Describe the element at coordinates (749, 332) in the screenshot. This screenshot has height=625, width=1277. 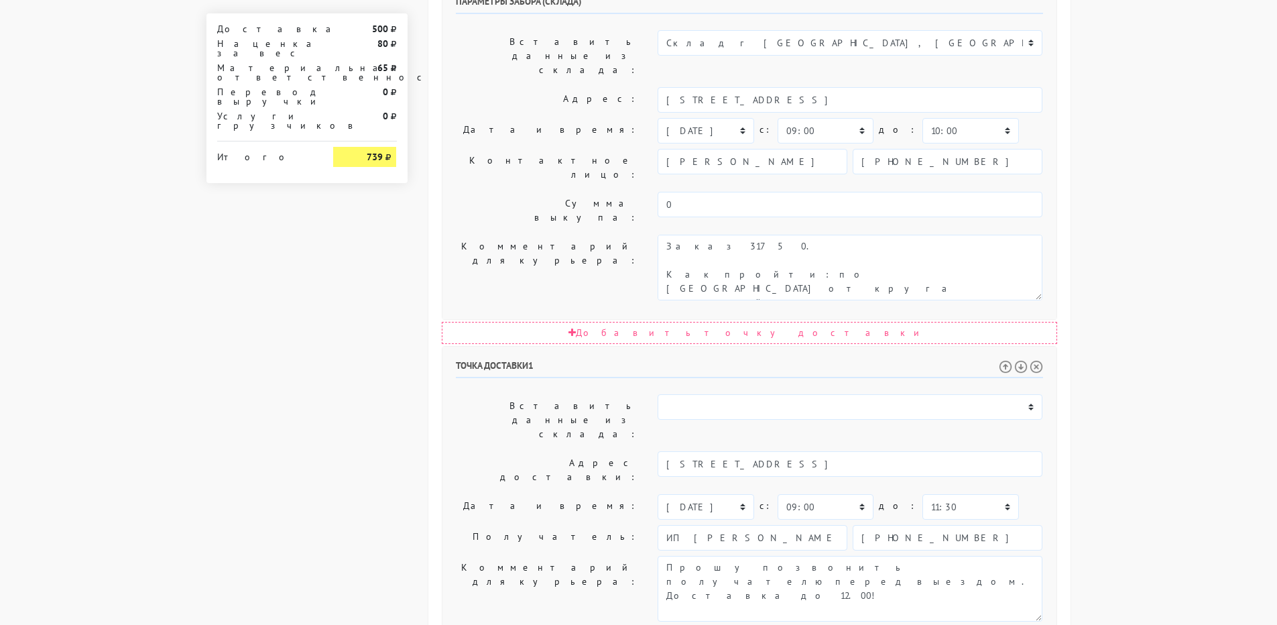
I see `div: Добавить точку доставки` at that location.